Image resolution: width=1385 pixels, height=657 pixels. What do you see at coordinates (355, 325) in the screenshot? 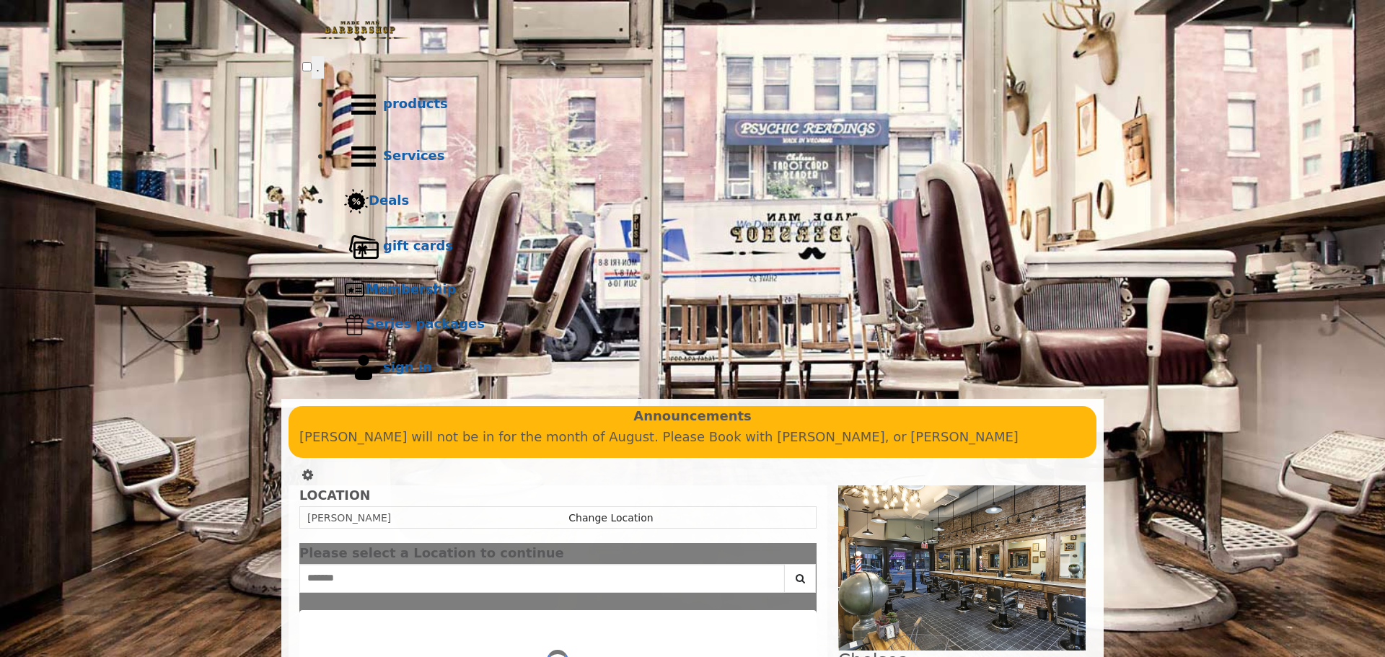
I see `img: Series packages` at bounding box center [355, 325].